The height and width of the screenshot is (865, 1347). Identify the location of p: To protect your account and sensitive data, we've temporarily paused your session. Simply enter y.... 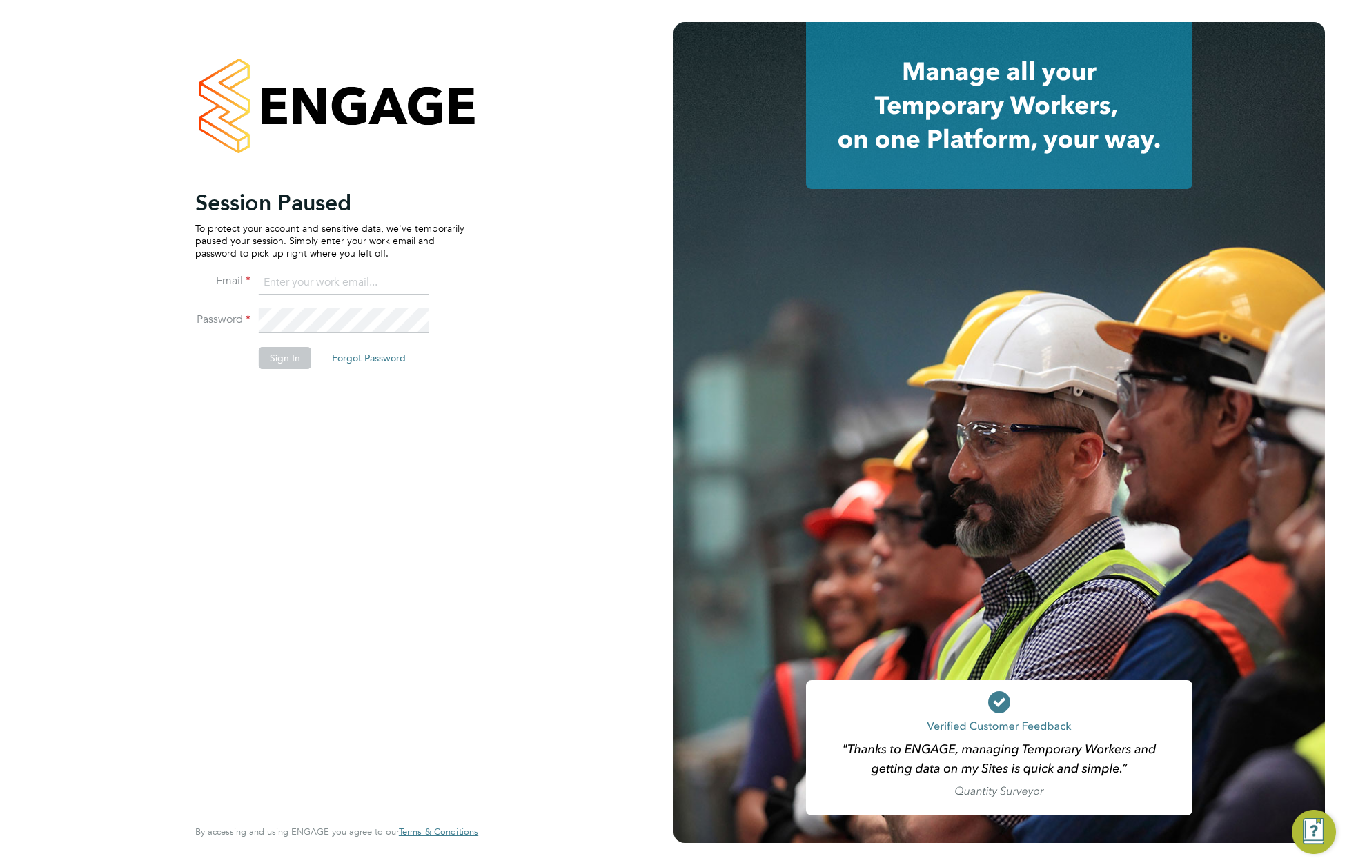
(330, 241).